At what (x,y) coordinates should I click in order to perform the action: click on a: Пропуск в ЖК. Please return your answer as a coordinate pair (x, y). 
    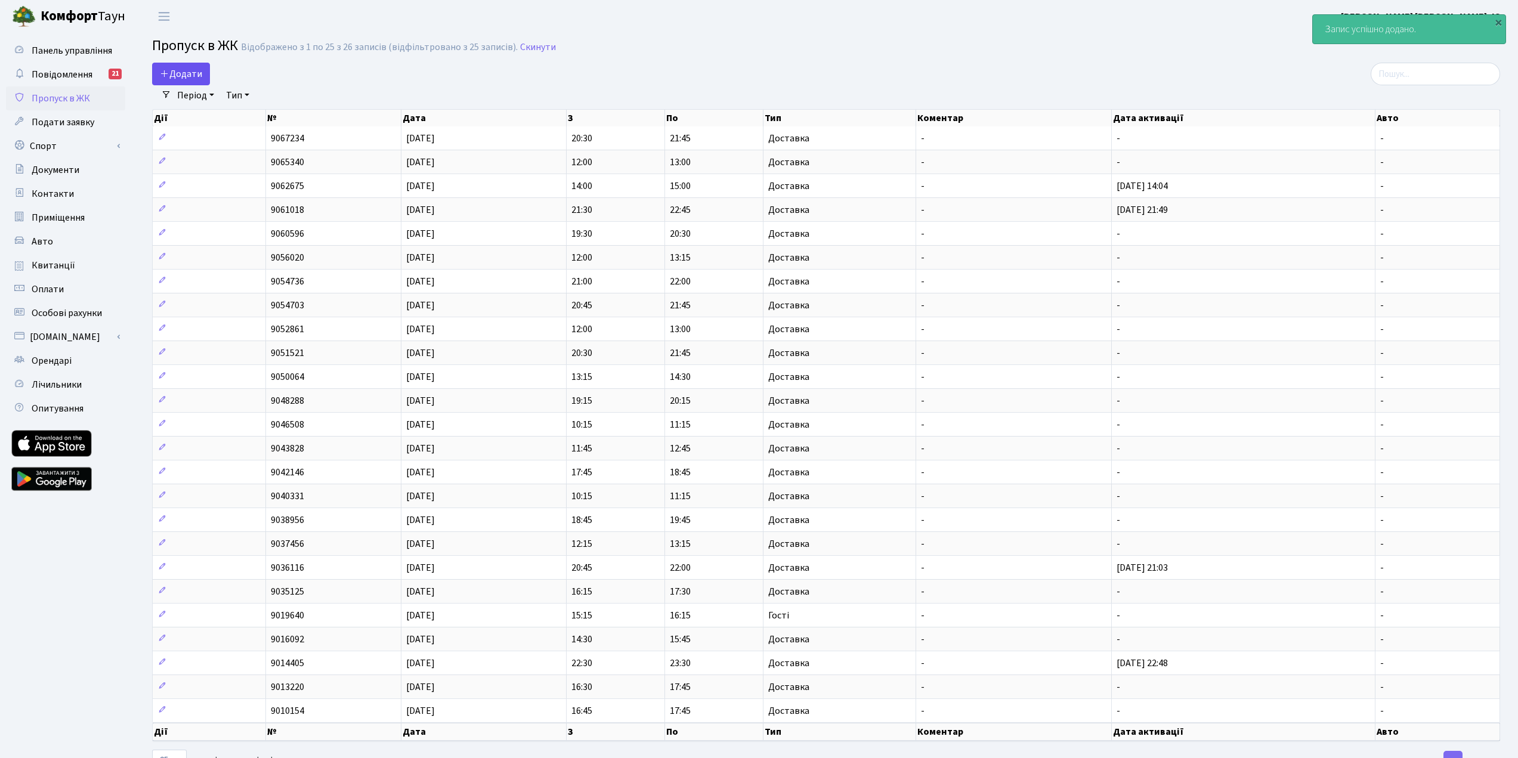
    Looking at the image, I should click on (66, 98).